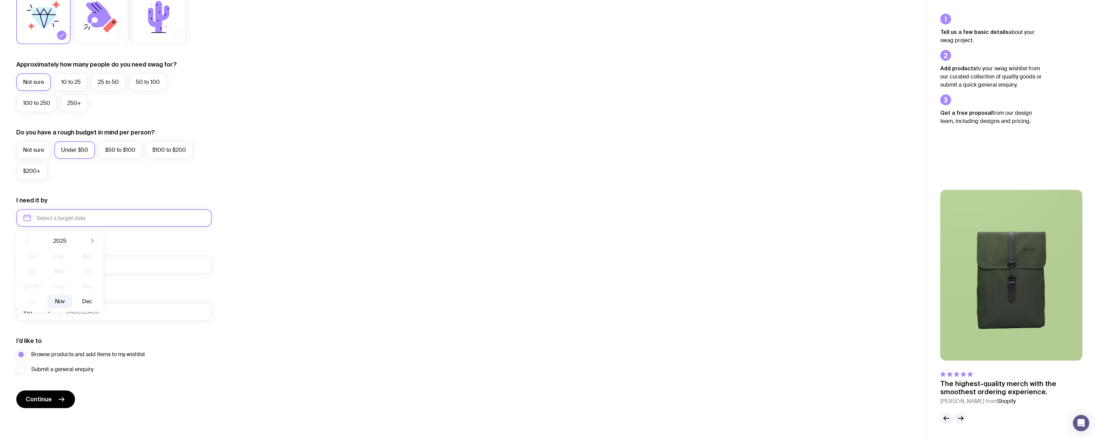 The height and width of the screenshot is (438, 1096). What do you see at coordinates (39, 311) in the screenshot?
I see `input: Search for option` at bounding box center [39, 311].